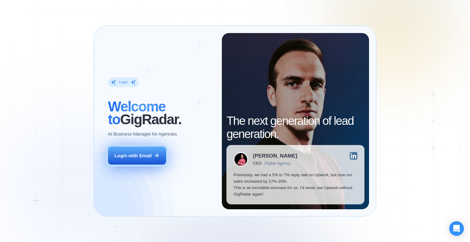 Image resolution: width=470 pixels, height=242 pixels. I want to click on p: AI Business Manager for Agencies, so click(142, 134).